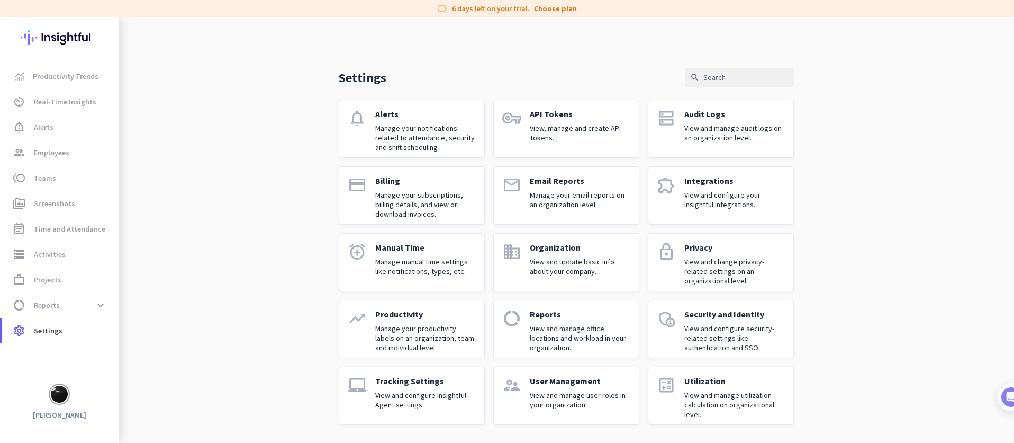  What do you see at coordinates (426, 266) in the screenshot?
I see `p: Manage manual time settings like notifications, types, etc.` at bounding box center [426, 266].